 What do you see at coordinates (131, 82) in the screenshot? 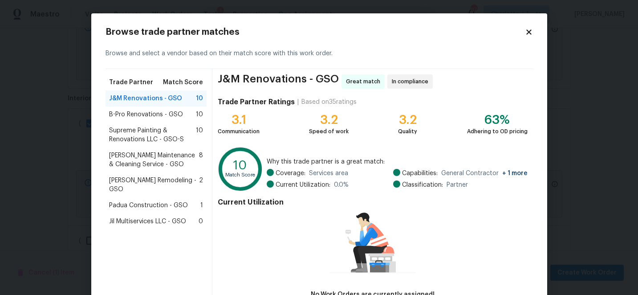
I see `span: Trade Partner` at bounding box center [131, 82].